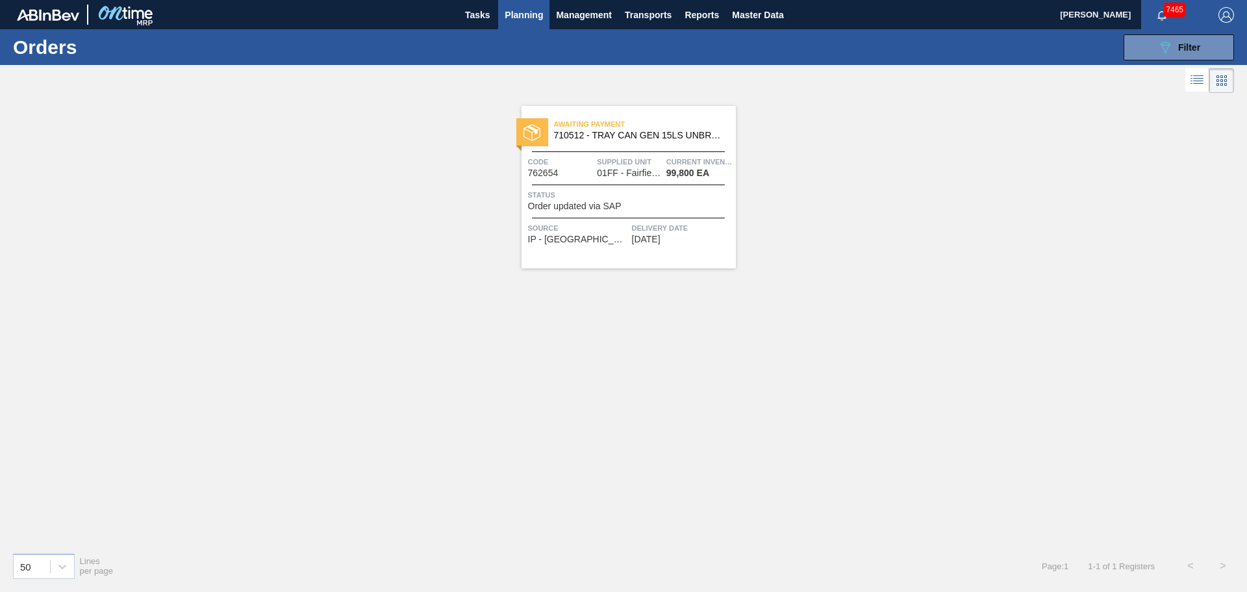 The width and height of the screenshot is (1247, 592). Describe the element at coordinates (640, 135) in the screenshot. I see `span: 710512 - TRAY CAN GEN 15LS UNBRANDED 25OZ GEN COR` at that location.